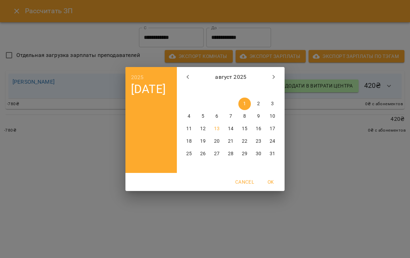 The width and height of the screenshot is (410, 258). I want to click on button: 7, so click(231, 116).